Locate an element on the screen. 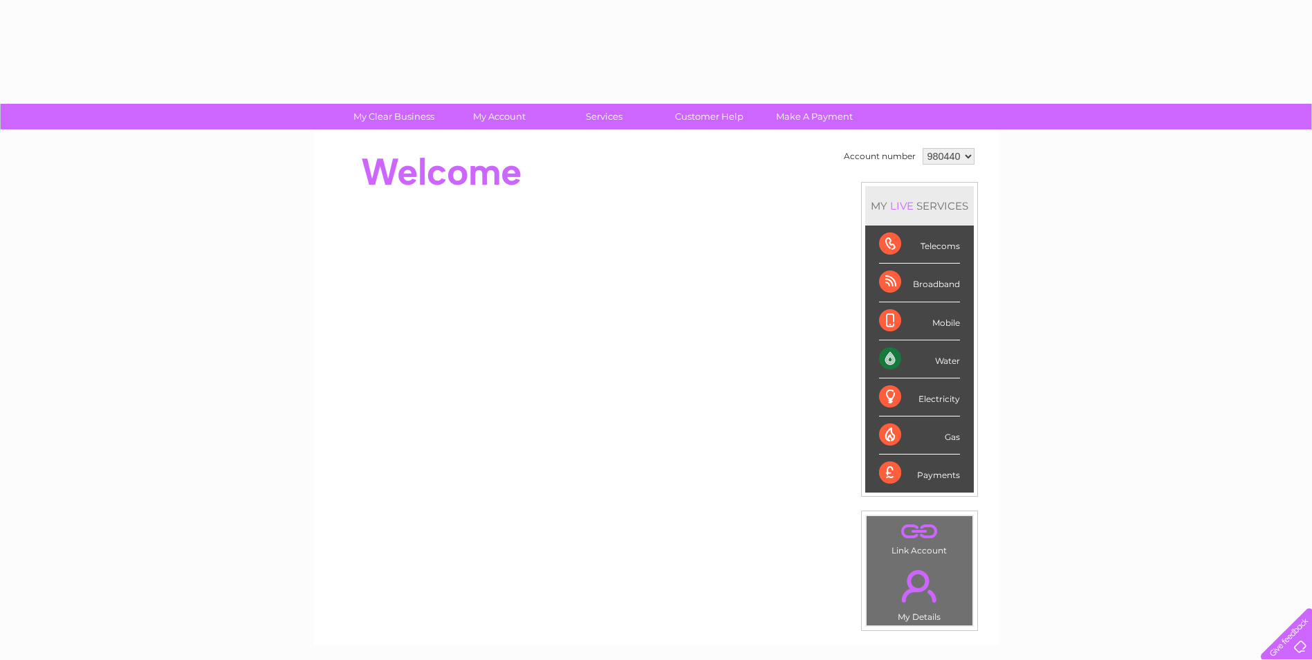 The image size is (1312, 660). td: Account number is located at coordinates (880, 156).